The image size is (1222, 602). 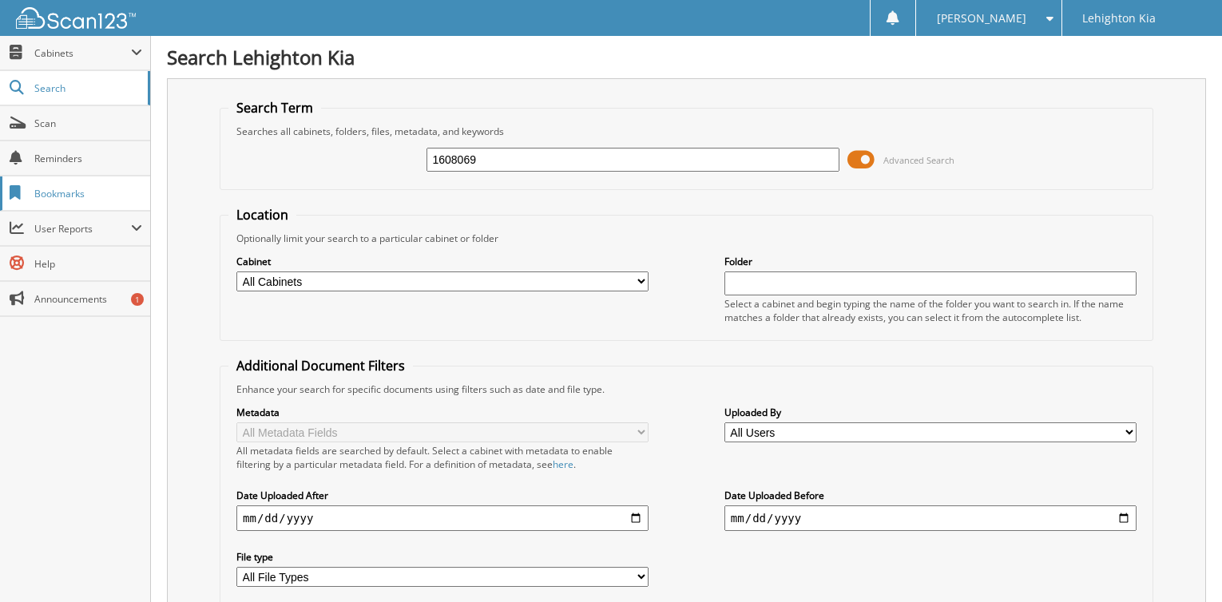 What do you see at coordinates (262, 215) in the screenshot?
I see `legend: Location` at bounding box center [262, 215].